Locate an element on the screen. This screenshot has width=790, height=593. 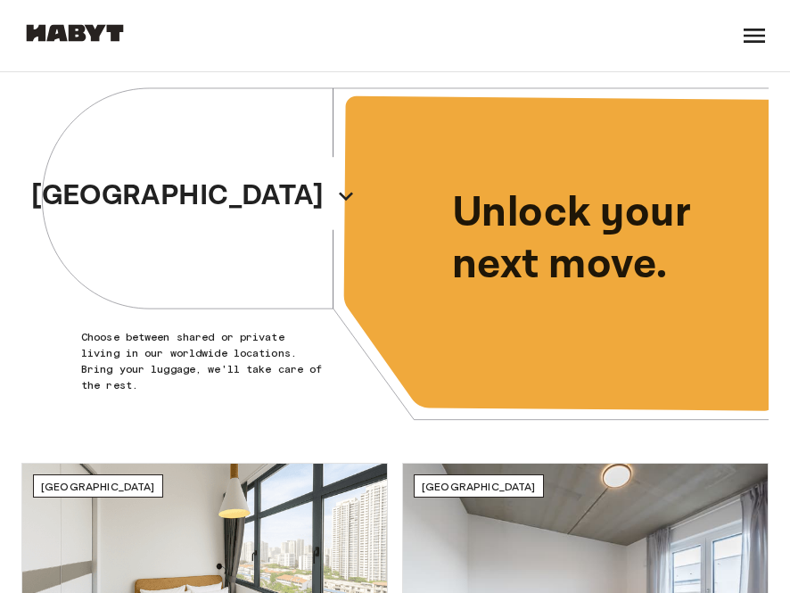
p: Choose between shared or private living in our worldwide locations. Bring your luggage, we'll tak... is located at coordinates (204, 361).